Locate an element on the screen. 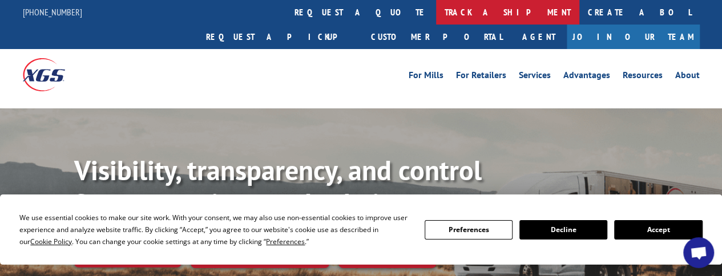 Image resolution: width=722 pixels, height=276 pixels. span: Preferences is located at coordinates (285, 242).